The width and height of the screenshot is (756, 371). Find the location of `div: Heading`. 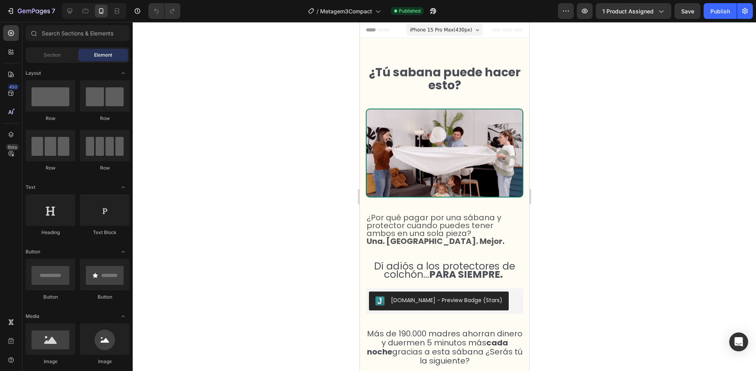

div: Heading is located at coordinates (50, 233).